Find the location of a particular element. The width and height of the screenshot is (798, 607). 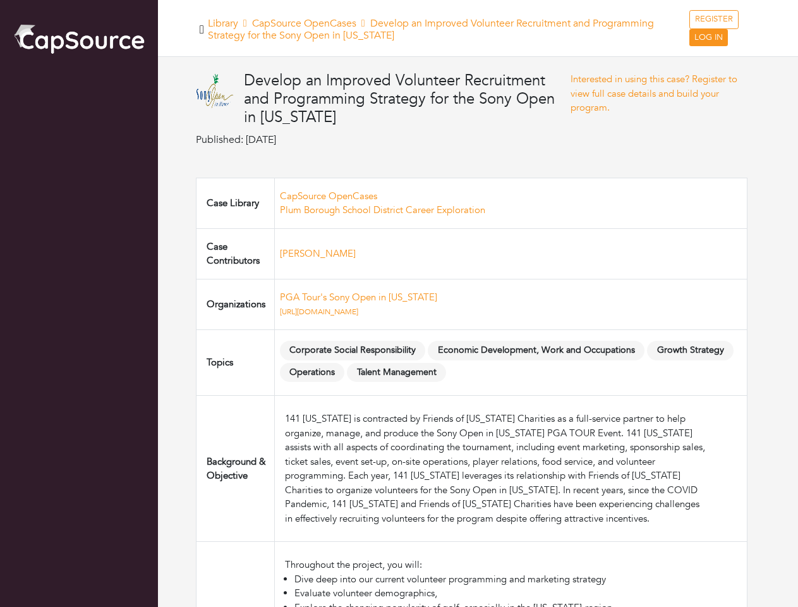

li: Evaluate volunteer demographics, is located at coordinates (500, 593).